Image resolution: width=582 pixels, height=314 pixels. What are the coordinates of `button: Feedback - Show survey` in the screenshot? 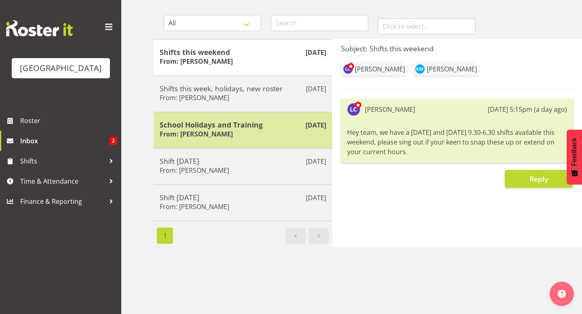 It's located at (574, 157).